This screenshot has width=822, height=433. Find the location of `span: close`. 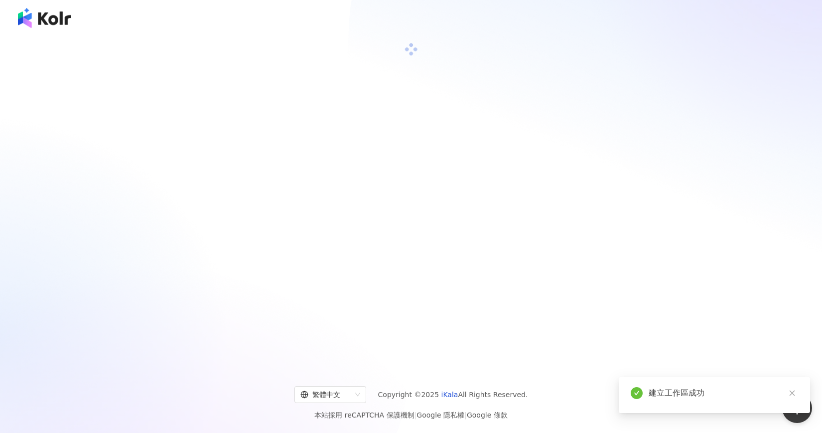

span: close is located at coordinates (792, 393).